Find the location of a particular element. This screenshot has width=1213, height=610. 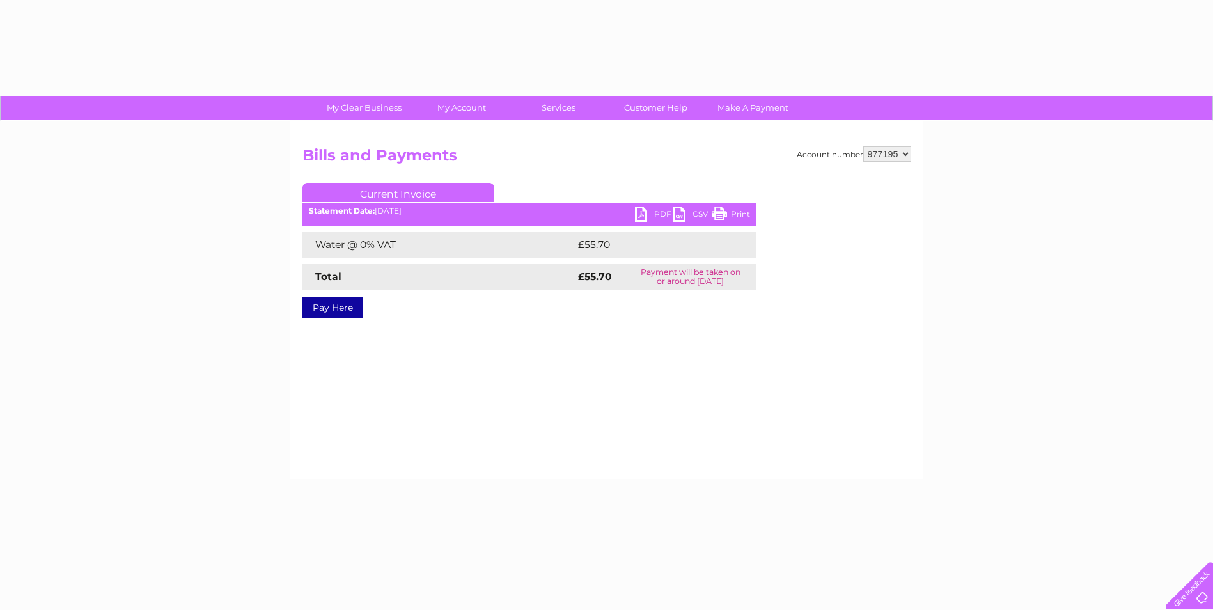

a: Print is located at coordinates (731, 216).